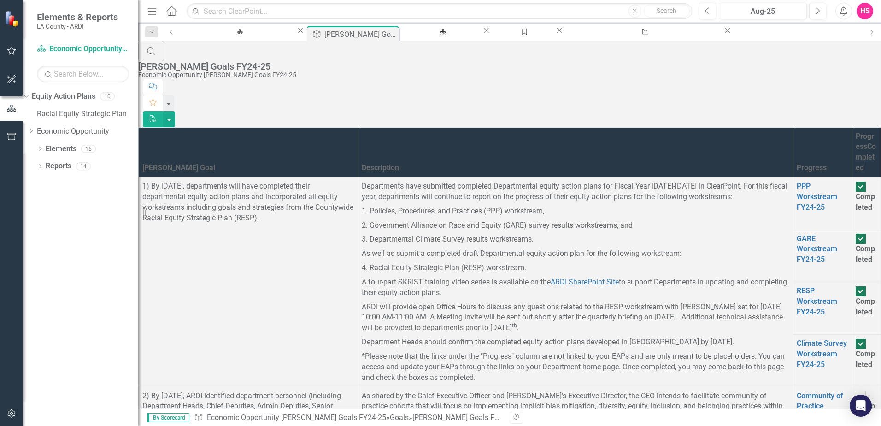  Describe the element at coordinates (61, 149) in the screenshot. I see `a: Elements` at that location.